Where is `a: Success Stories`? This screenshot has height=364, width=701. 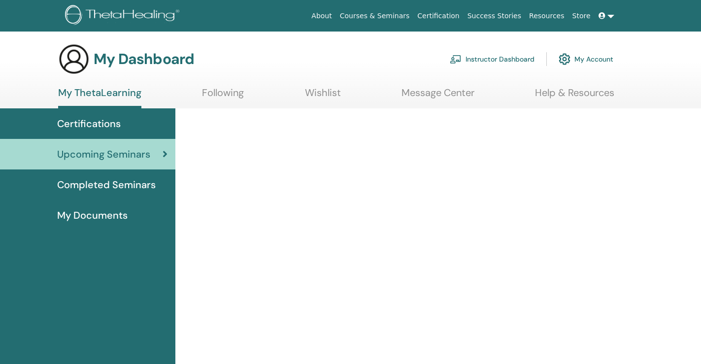
a: Success Stories is located at coordinates (494, 16).